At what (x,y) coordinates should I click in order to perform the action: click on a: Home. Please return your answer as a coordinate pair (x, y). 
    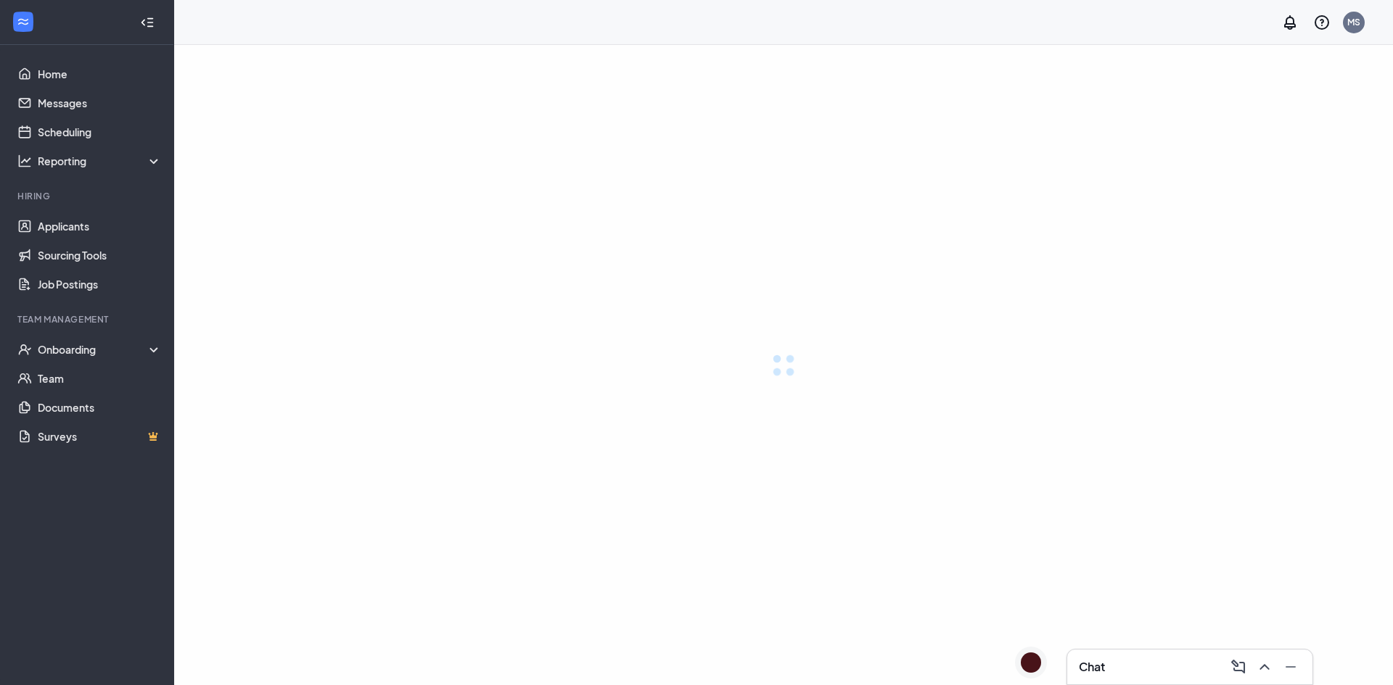
    Looking at the image, I should click on (99, 74).